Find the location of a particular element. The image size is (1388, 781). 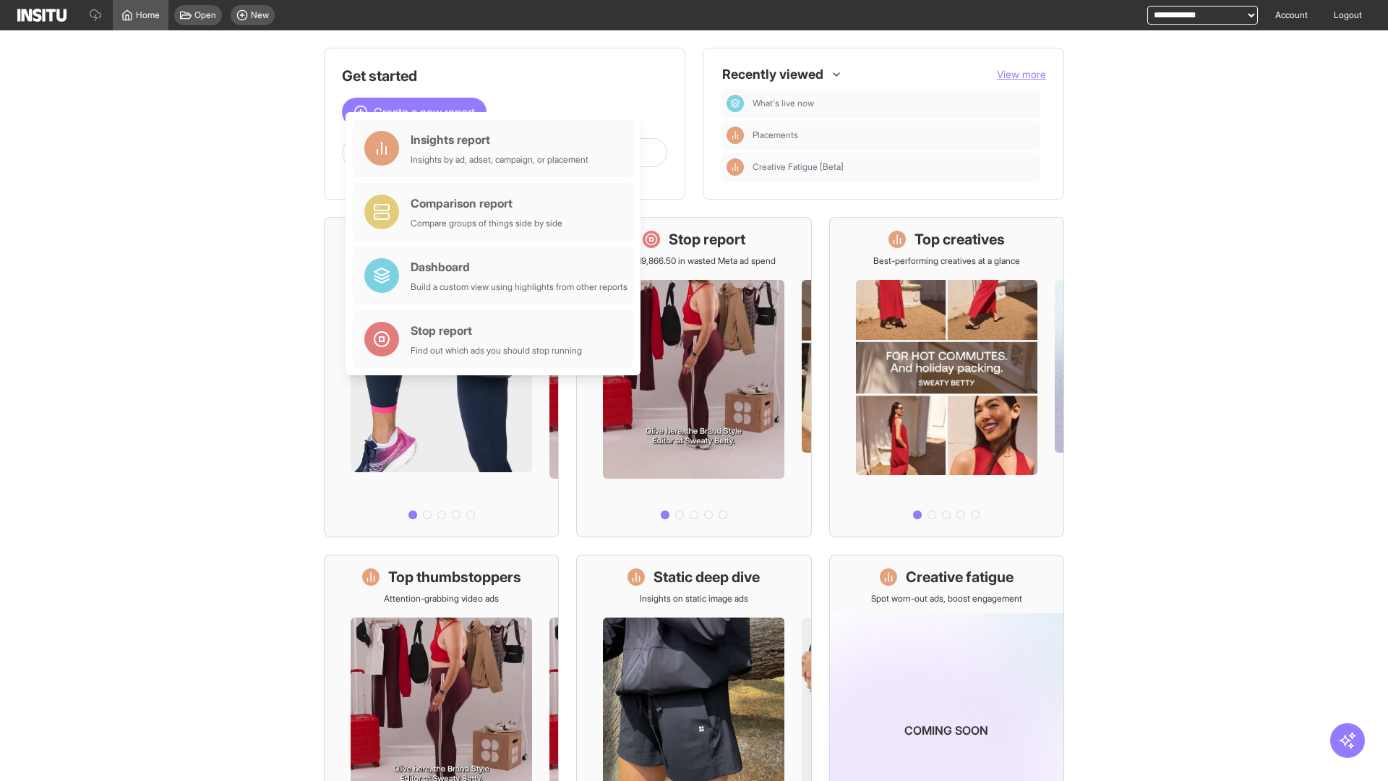

h1: Top creatives is located at coordinates (960, 239).